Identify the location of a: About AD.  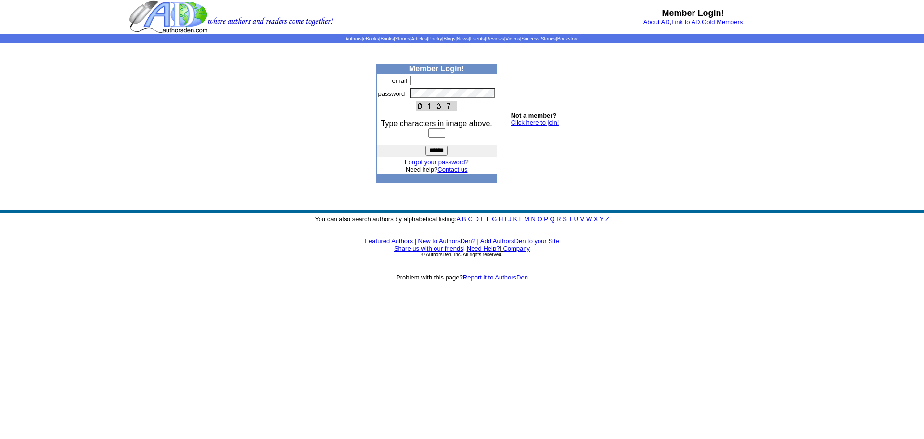
(657, 22).